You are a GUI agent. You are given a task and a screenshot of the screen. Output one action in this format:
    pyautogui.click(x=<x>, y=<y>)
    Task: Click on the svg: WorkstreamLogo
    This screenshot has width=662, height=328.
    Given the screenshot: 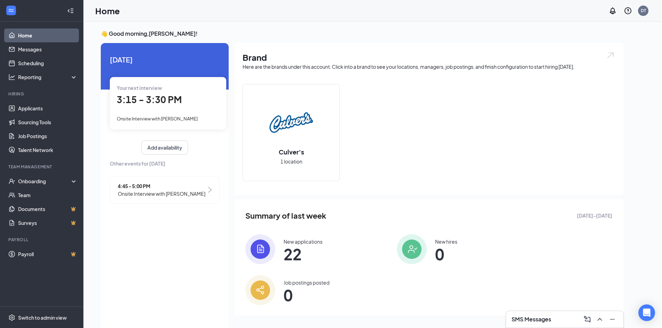 What is the action you would take?
    pyautogui.click(x=11, y=10)
    